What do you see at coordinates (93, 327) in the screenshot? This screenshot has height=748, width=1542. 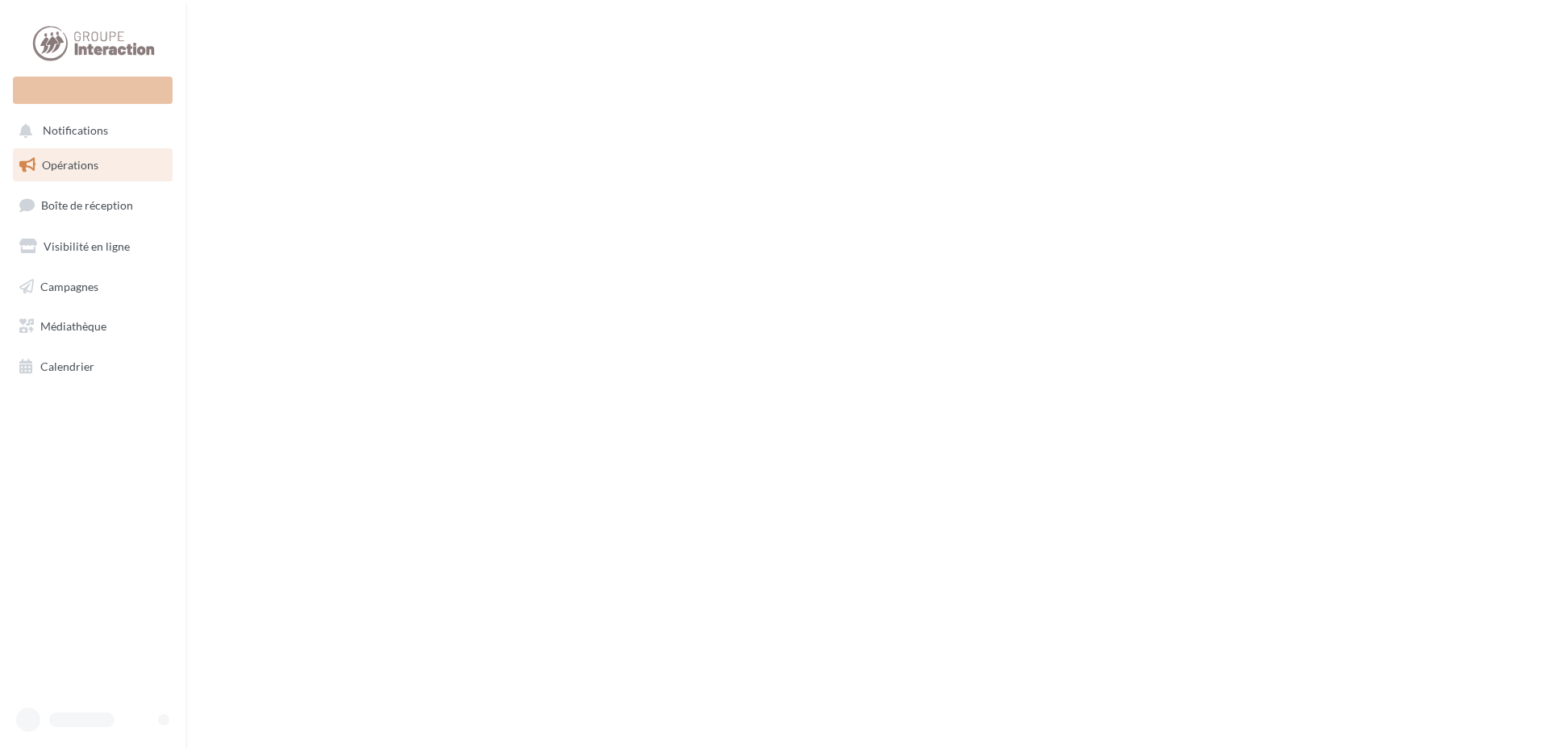 I see `a: Médiathèque` at bounding box center [93, 327].